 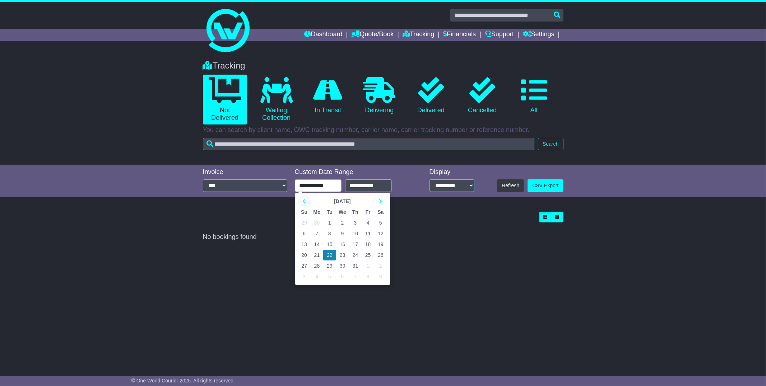 What do you see at coordinates (355, 266) in the screenshot?
I see `td: 31` at bounding box center [355, 266].